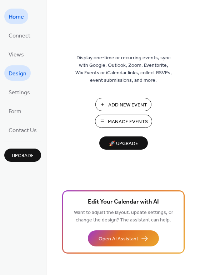 The width and height of the screenshot is (200, 275). What do you see at coordinates (16, 17) in the screenshot?
I see `span: Home` at bounding box center [16, 17].